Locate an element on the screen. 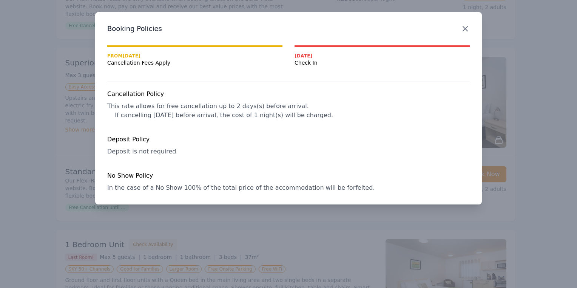 Image resolution: width=577 pixels, height=288 pixels. h4: No Show Policy is located at coordinates (288, 176).